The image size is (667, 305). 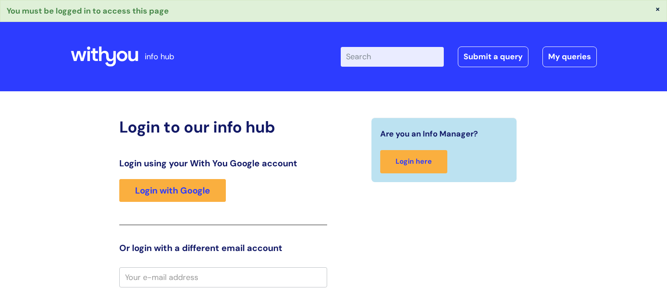 What do you see at coordinates (413, 161) in the screenshot?
I see `a: Login here` at bounding box center [413, 161].